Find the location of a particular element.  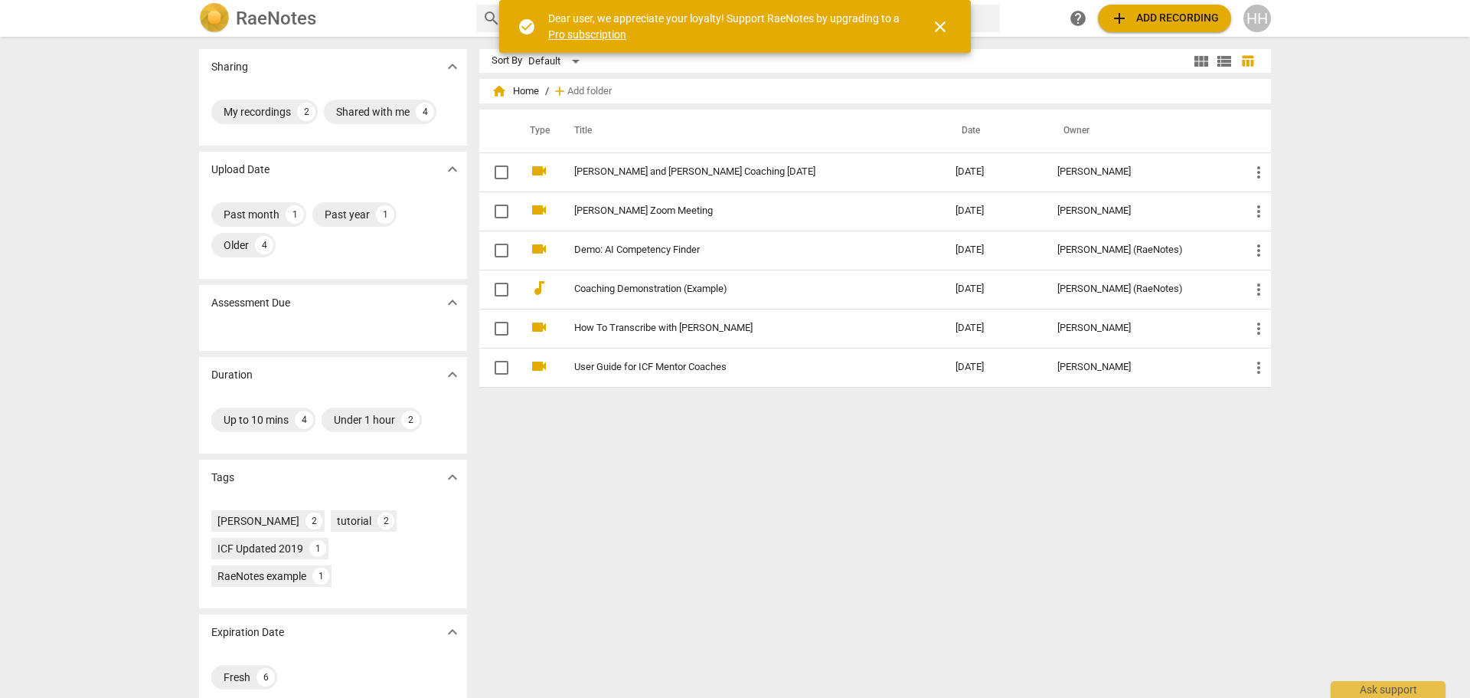

th: Type is located at coordinates (537, 131).